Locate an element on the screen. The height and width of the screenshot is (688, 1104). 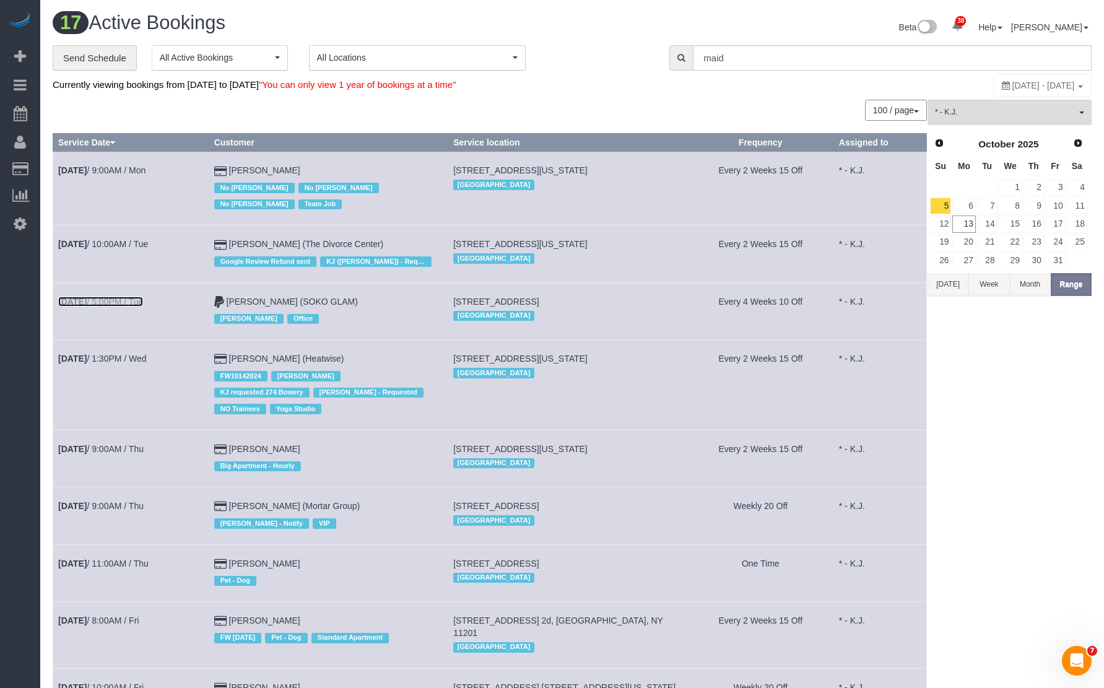
a: Next is located at coordinates (1078, 144).